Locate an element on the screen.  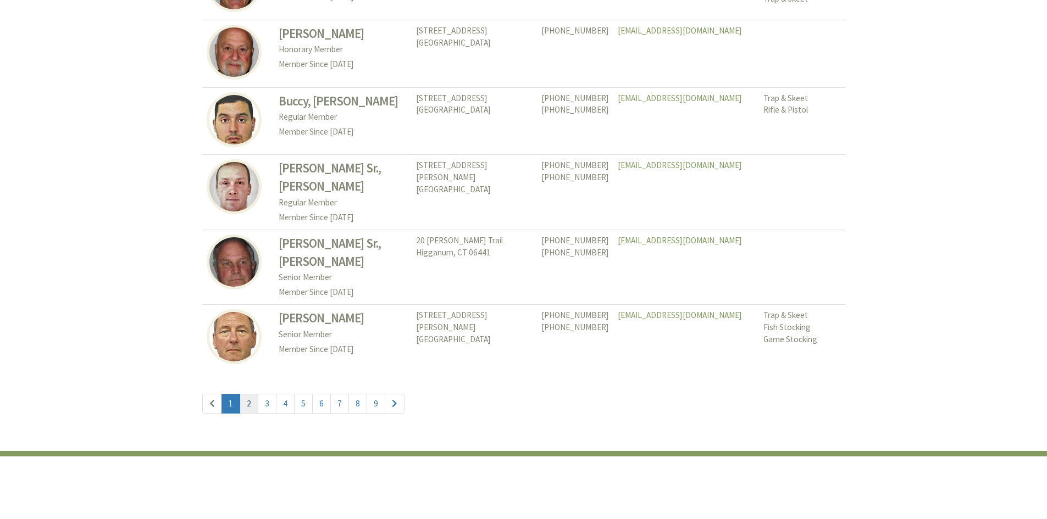
a: 9 is located at coordinates (376, 404).